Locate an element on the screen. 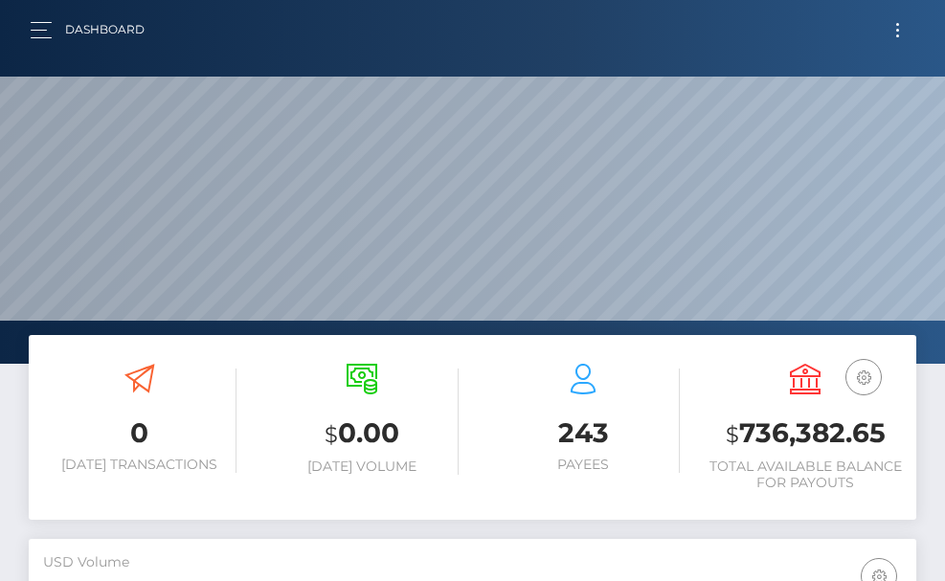 This screenshot has height=581, width=945. h6: Total Available Balance for Payouts is located at coordinates (806, 475).